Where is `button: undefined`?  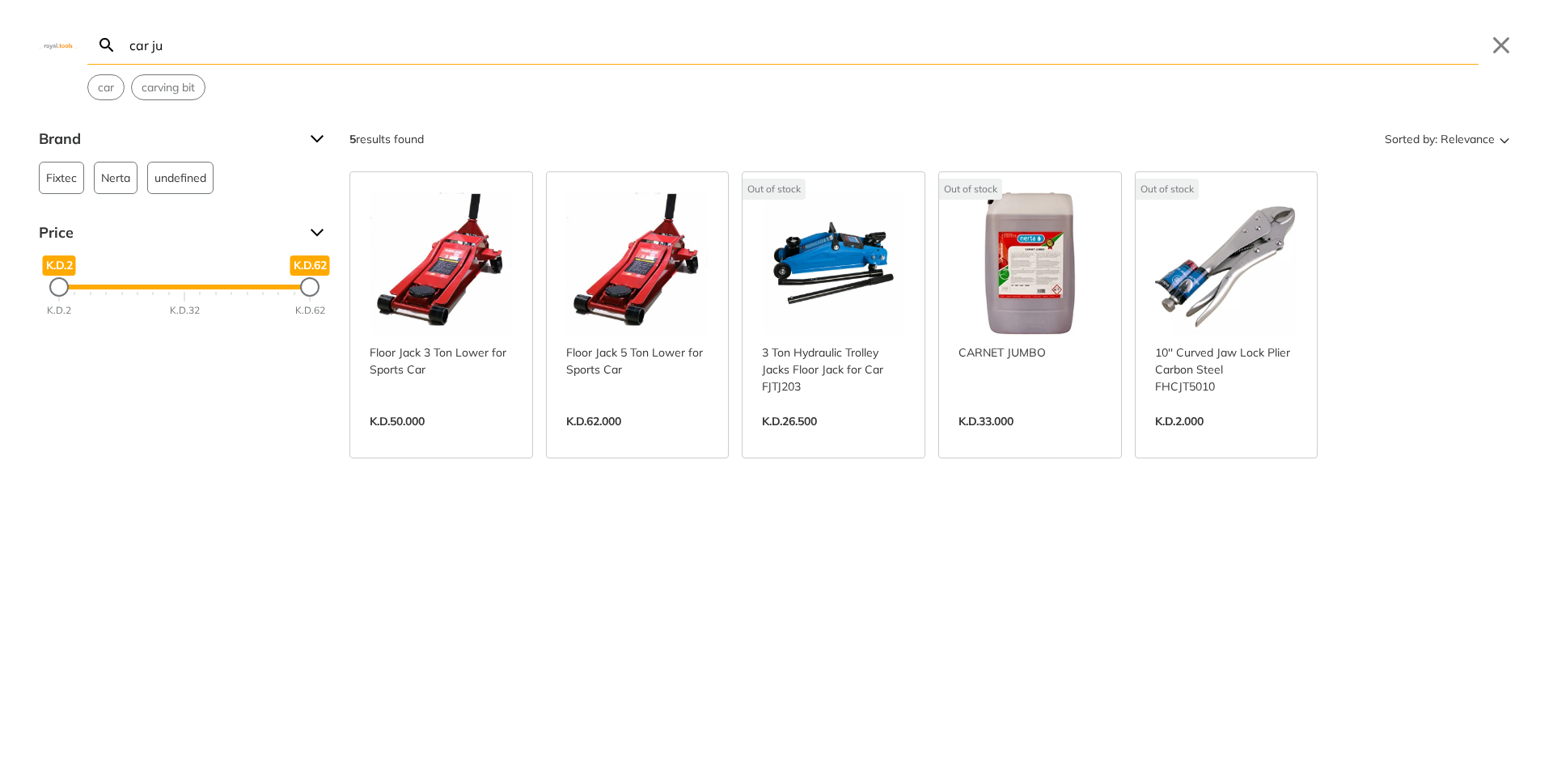
button: undefined is located at coordinates (180, 178).